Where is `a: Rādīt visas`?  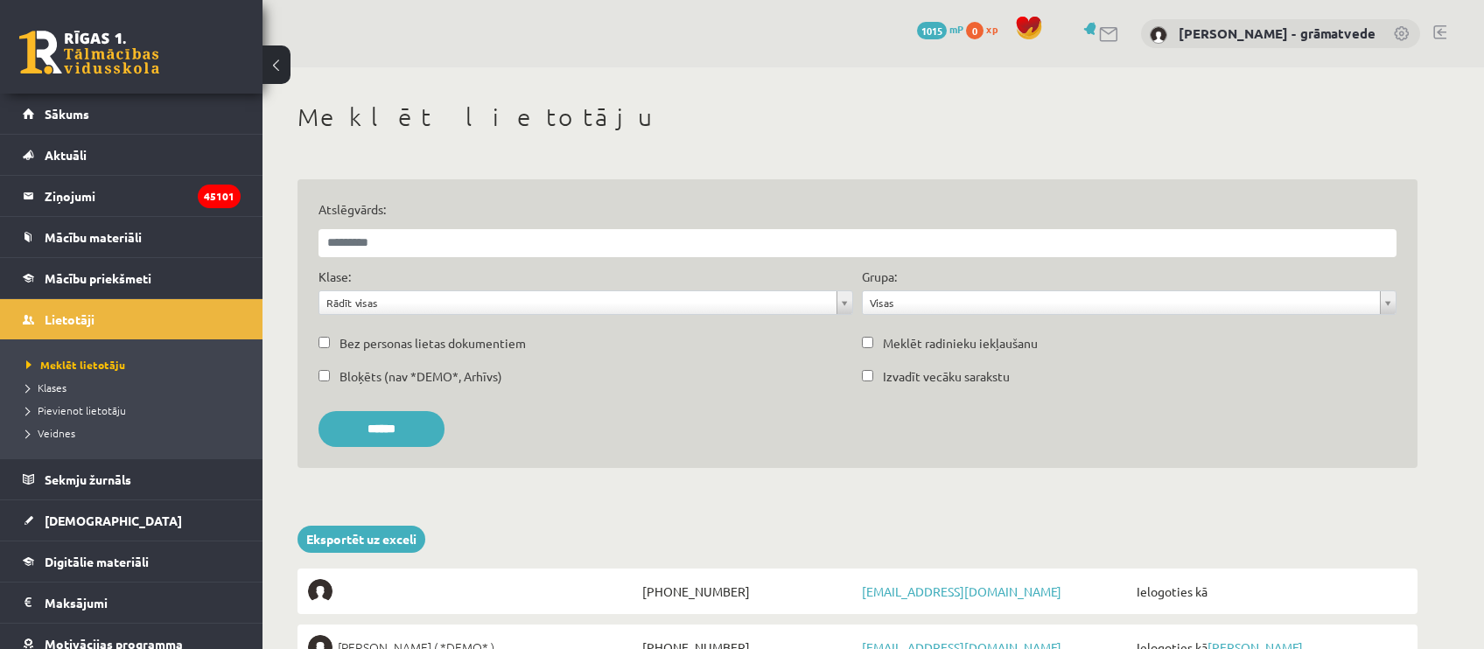
a: Rādīt visas is located at coordinates (585, 303).